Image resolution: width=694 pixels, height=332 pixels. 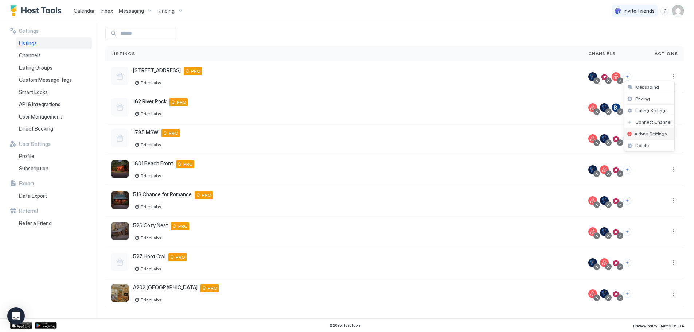 What do you see at coordinates (643, 98) in the screenshot?
I see `span: Pricing` at bounding box center [643, 98].